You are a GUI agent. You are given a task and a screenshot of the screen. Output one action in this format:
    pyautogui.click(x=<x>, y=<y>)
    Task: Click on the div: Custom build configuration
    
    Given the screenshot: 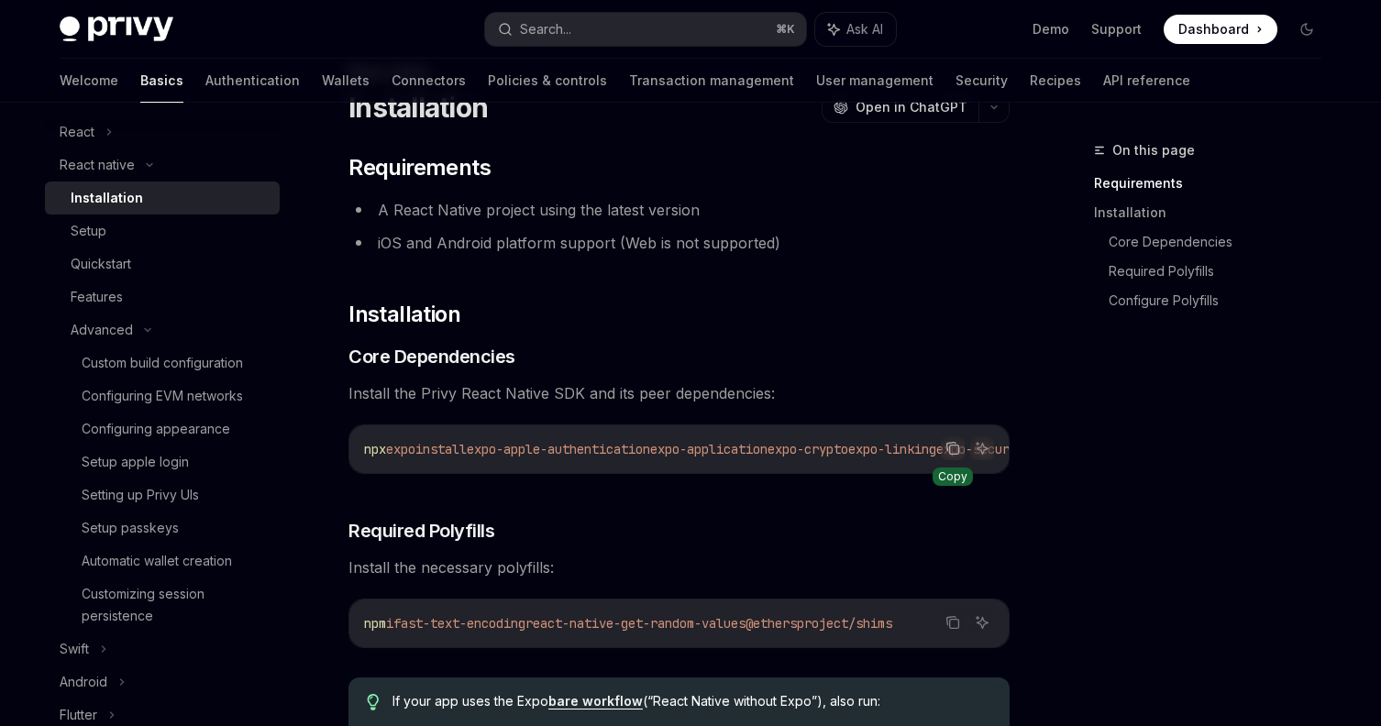 What is the action you would take?
    pyautogui.click(x=162, y=363)
    